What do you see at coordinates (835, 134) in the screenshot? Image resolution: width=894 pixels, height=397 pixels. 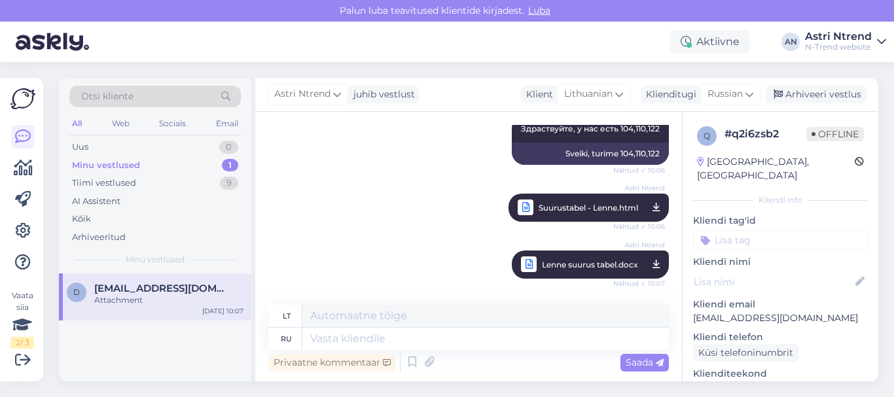 I see `span: Offline` at bounding box center [835, 134].